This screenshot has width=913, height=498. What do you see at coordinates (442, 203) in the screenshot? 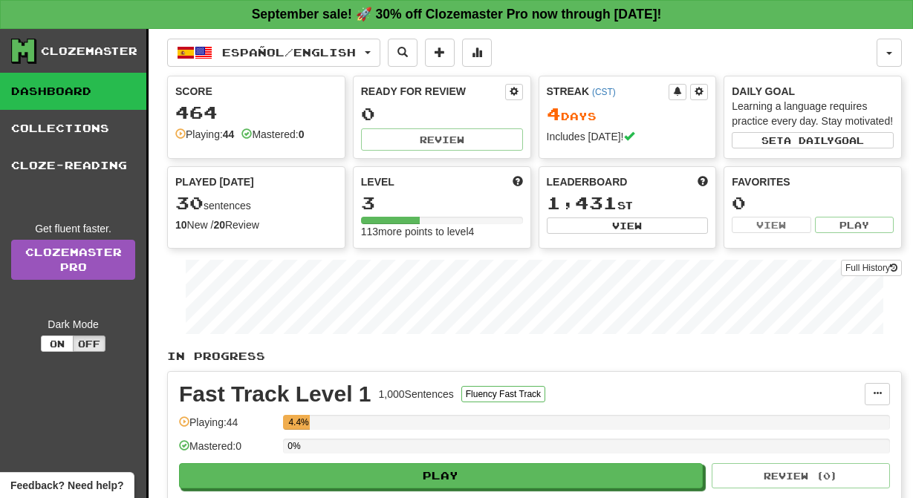
I see `div: 3` at bounding box center [442, 203].